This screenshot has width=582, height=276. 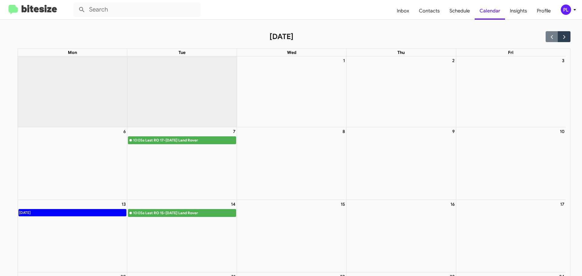 What do you see at coordinates (344, 132) in the screenshot?
I see `a: October 8, 2025` at bounding box center [344, 132].